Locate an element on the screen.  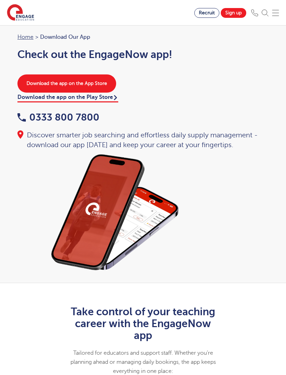
a: Download the app on the Play Store is located at coordinates (68, 98).